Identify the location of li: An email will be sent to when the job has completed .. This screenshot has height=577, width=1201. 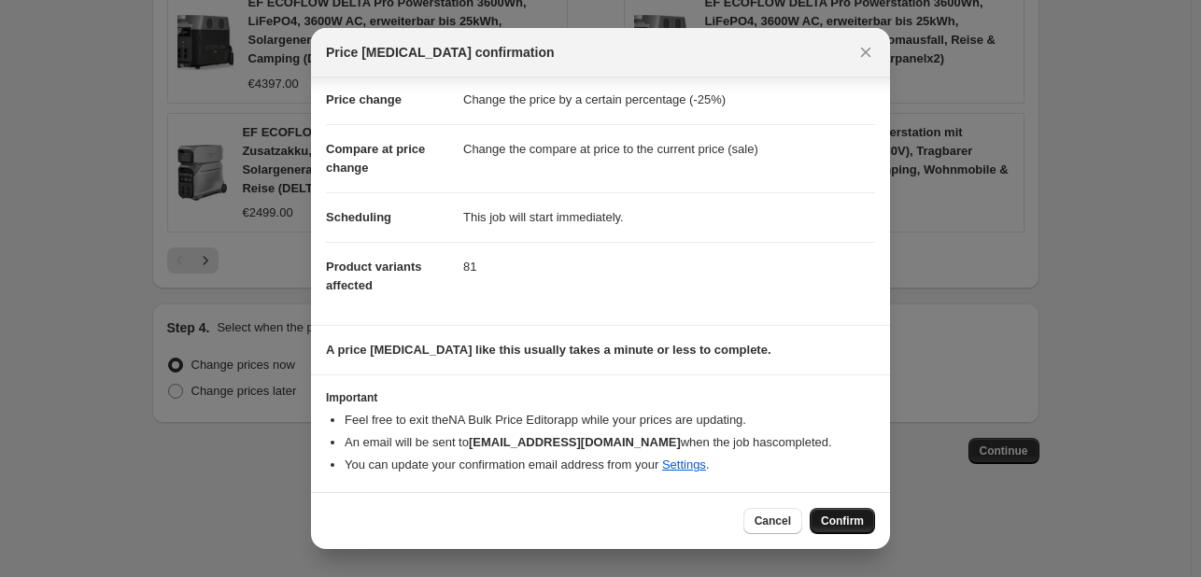
(610, 443).